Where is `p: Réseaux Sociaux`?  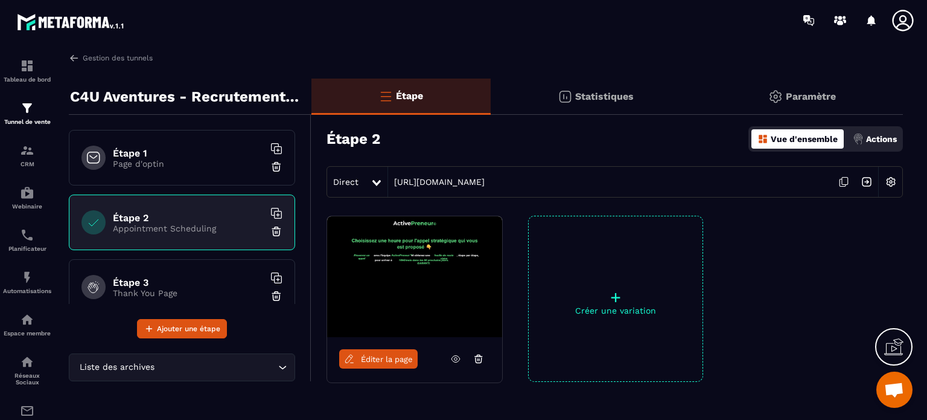
p: Réseaux Sociaux is located at coordinates (27, 378).